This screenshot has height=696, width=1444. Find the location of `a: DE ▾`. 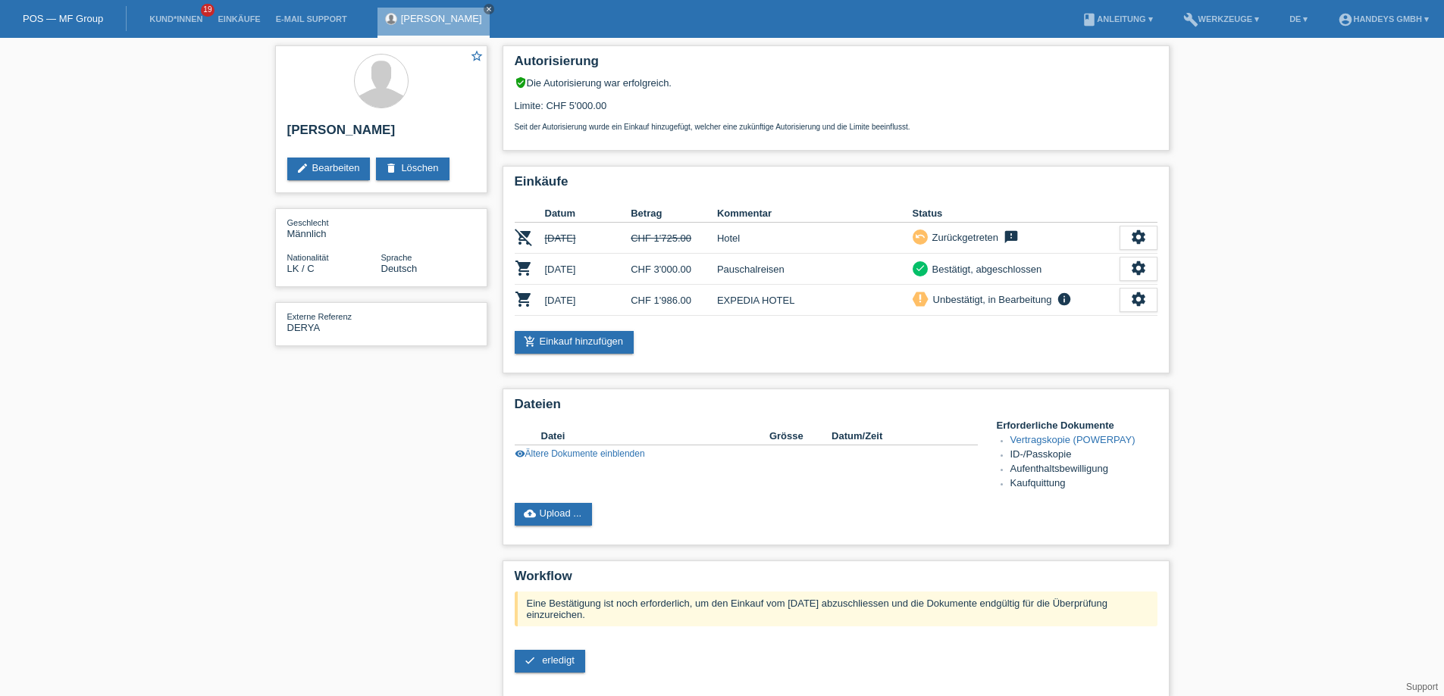

a: DE ▾ is located at coordinates (1298, 19).